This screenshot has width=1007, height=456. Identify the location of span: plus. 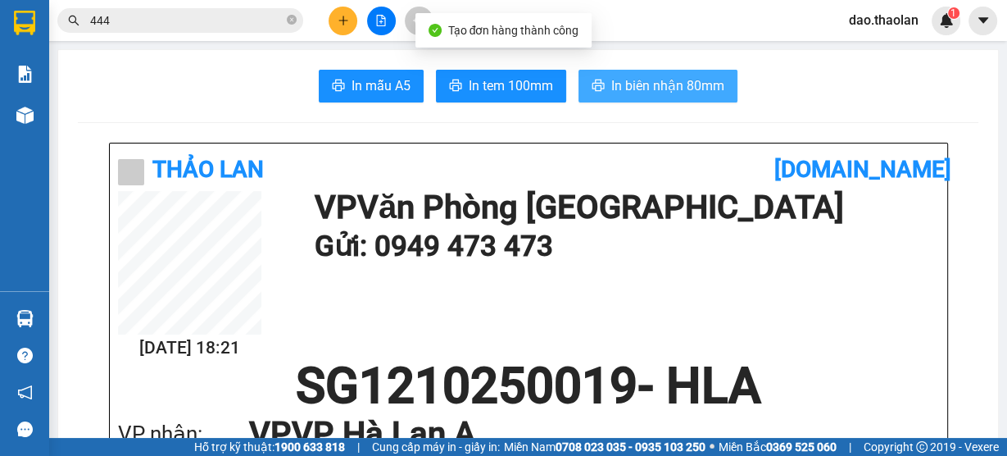
(343, 20).